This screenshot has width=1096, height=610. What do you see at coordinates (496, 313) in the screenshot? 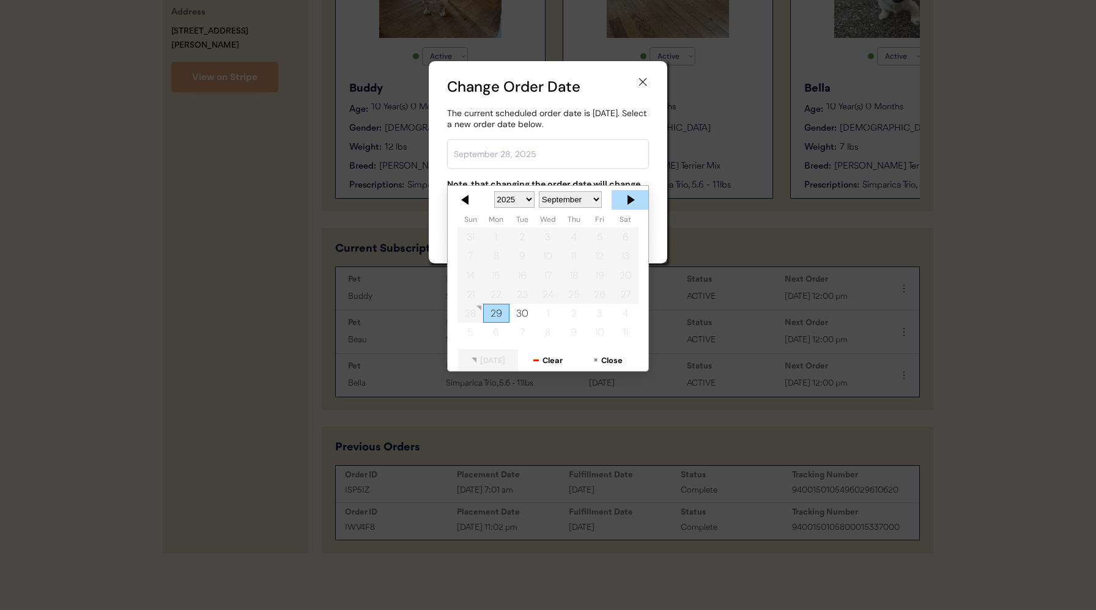
I see `div: September 29, 2025` at bounding box center [496, 313].